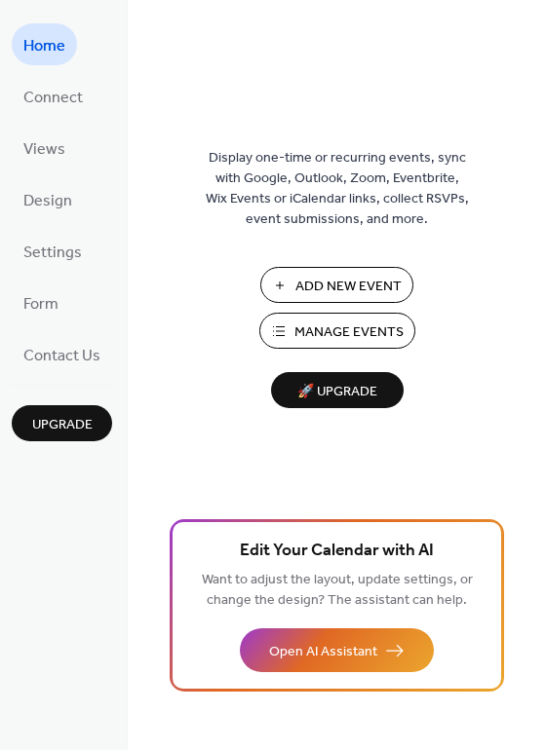 The width and height of the screenshot is (546, 750). I want to click on button: 🚀 Upgrade, so click(337, 390).